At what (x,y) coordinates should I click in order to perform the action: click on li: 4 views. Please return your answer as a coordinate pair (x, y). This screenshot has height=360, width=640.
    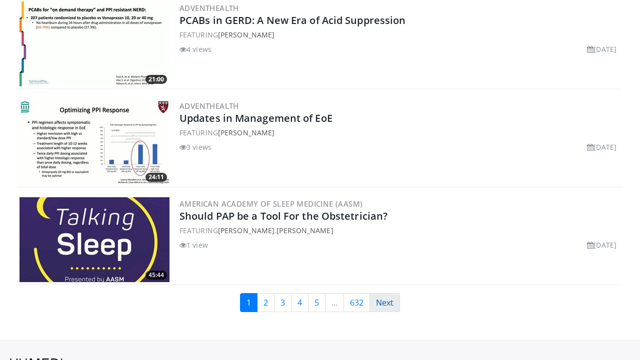
    Looking at the image, I should click on (195, 49).